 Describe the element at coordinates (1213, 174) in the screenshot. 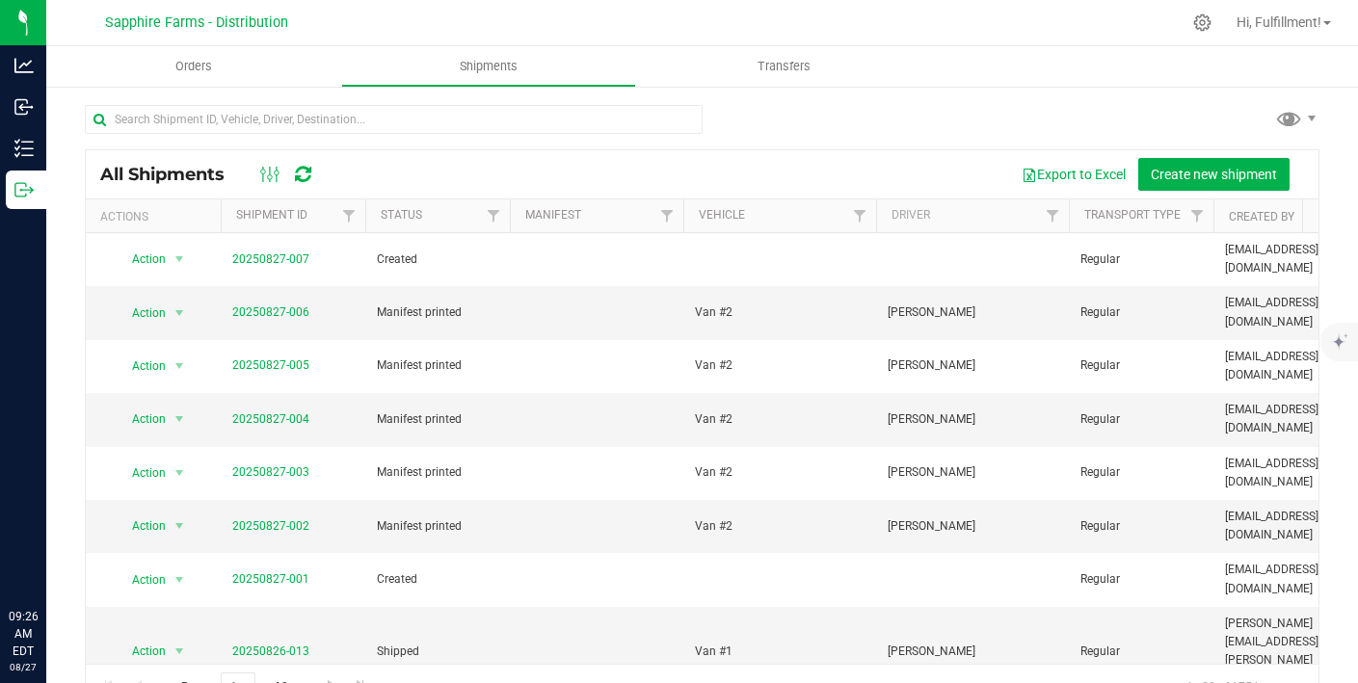

I see `span: Create new shipment` at that location.